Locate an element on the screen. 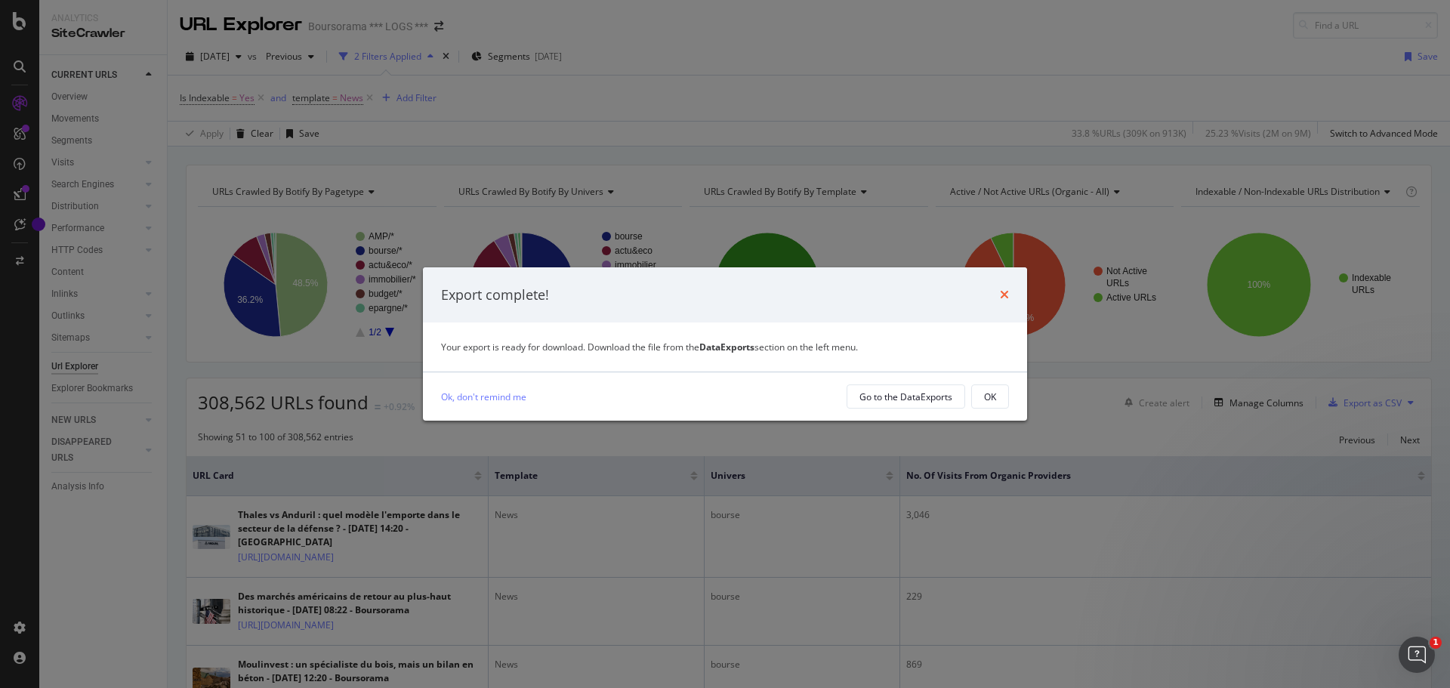 The height and width of the screenshot is (688, 1450). a: Ok, don't remind me is located at coordinates (483, 397).